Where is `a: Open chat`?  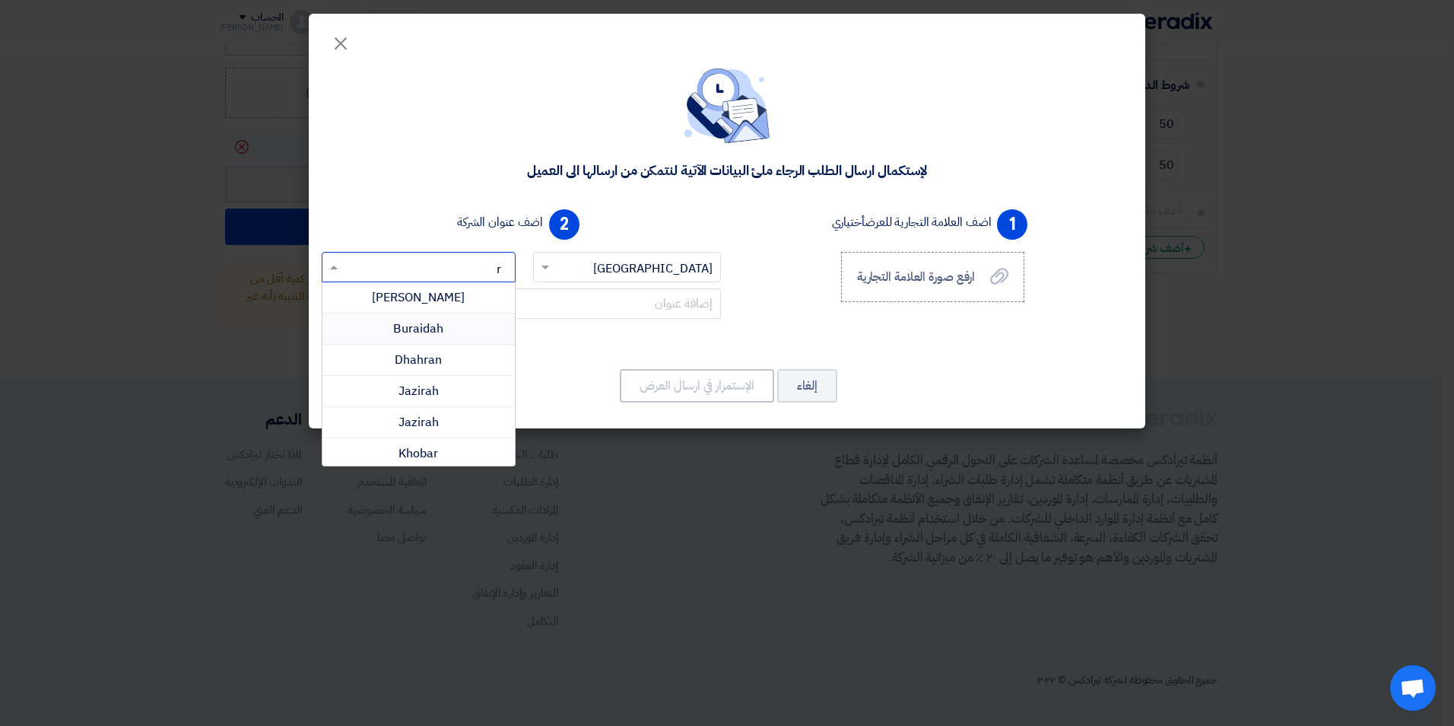
a: Open chat is located at coordinates (1413, 688).